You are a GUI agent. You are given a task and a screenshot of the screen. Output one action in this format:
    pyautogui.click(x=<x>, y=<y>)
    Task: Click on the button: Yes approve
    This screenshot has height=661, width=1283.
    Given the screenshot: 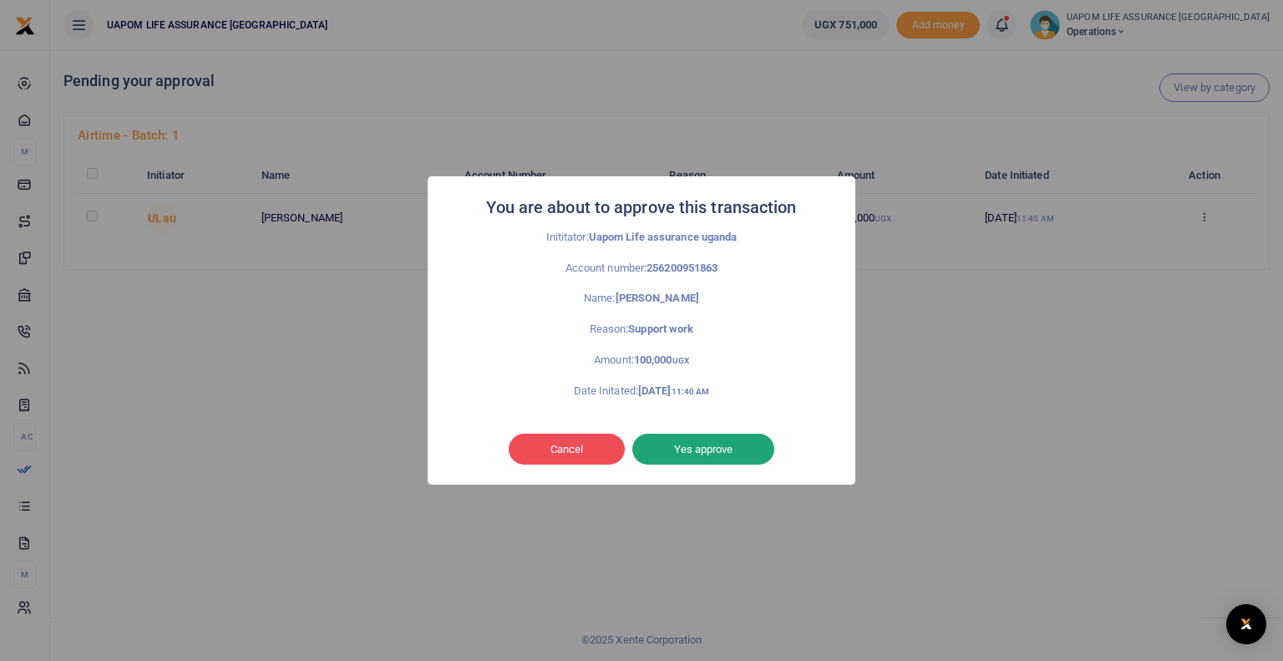 What is the action you would take?
    pyautogui.click(x=704, y=450)
    